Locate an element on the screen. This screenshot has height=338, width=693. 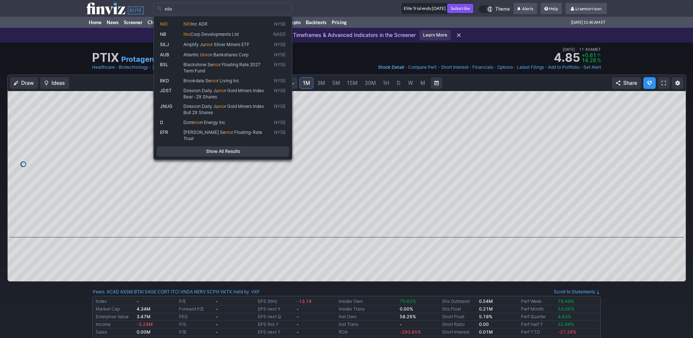
a: M is located at coordinates (423, 83).